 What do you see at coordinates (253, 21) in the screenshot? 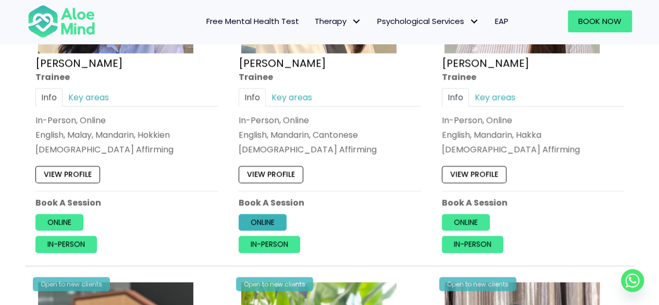
I see `span: Free Mental Health Test` at bounding box center [253, 21].